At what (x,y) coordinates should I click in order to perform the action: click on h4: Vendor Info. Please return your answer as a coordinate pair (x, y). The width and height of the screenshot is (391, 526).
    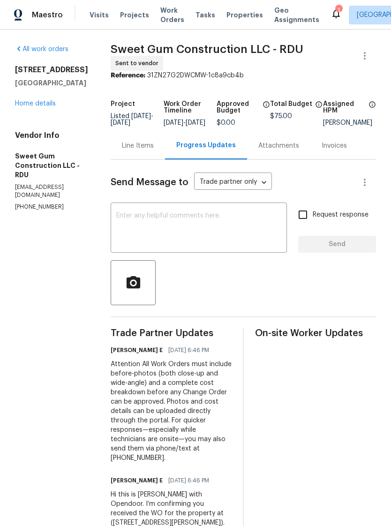
    Looking at the image, I should click on (52, 136).